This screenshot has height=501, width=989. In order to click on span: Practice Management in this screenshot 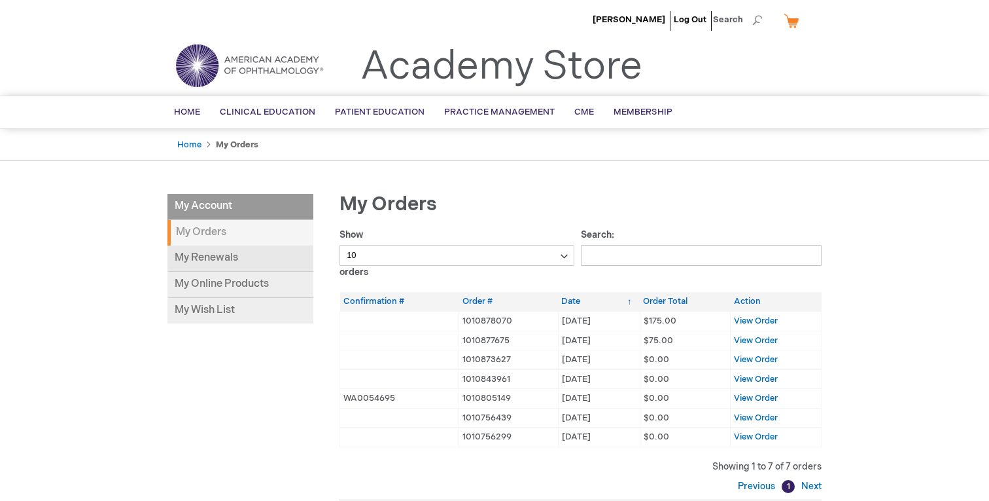, I will do `click(499, 112)`.